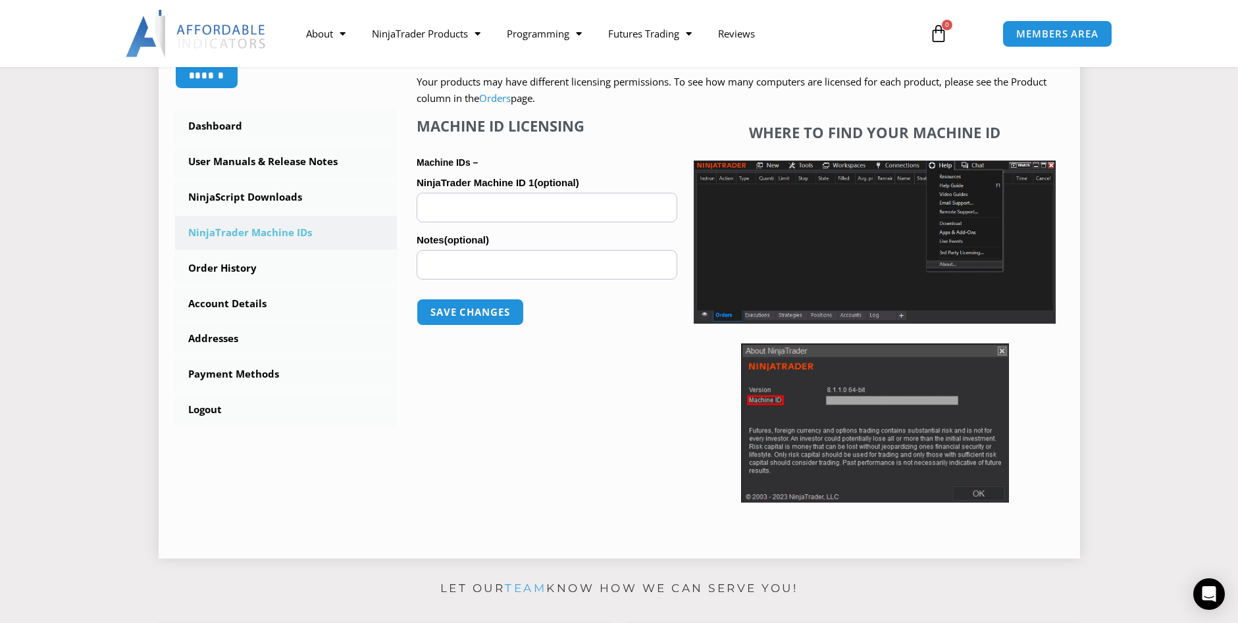 The height and width of the screenshot is (623, 1238). I want to click on a: User Manuals & Release Notes, so click(286, 162).